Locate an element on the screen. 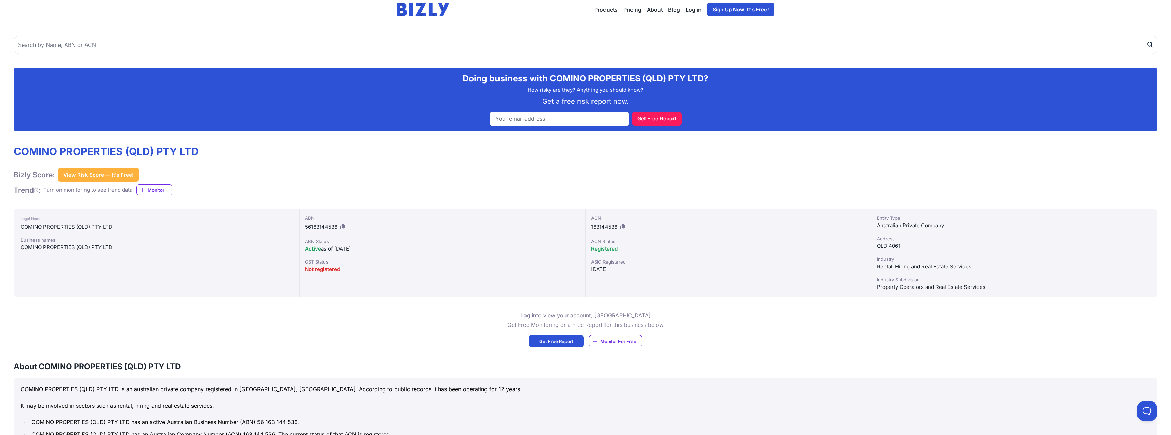 The image size is (1171, 435). button: Products is located at coordinates (606, 10).